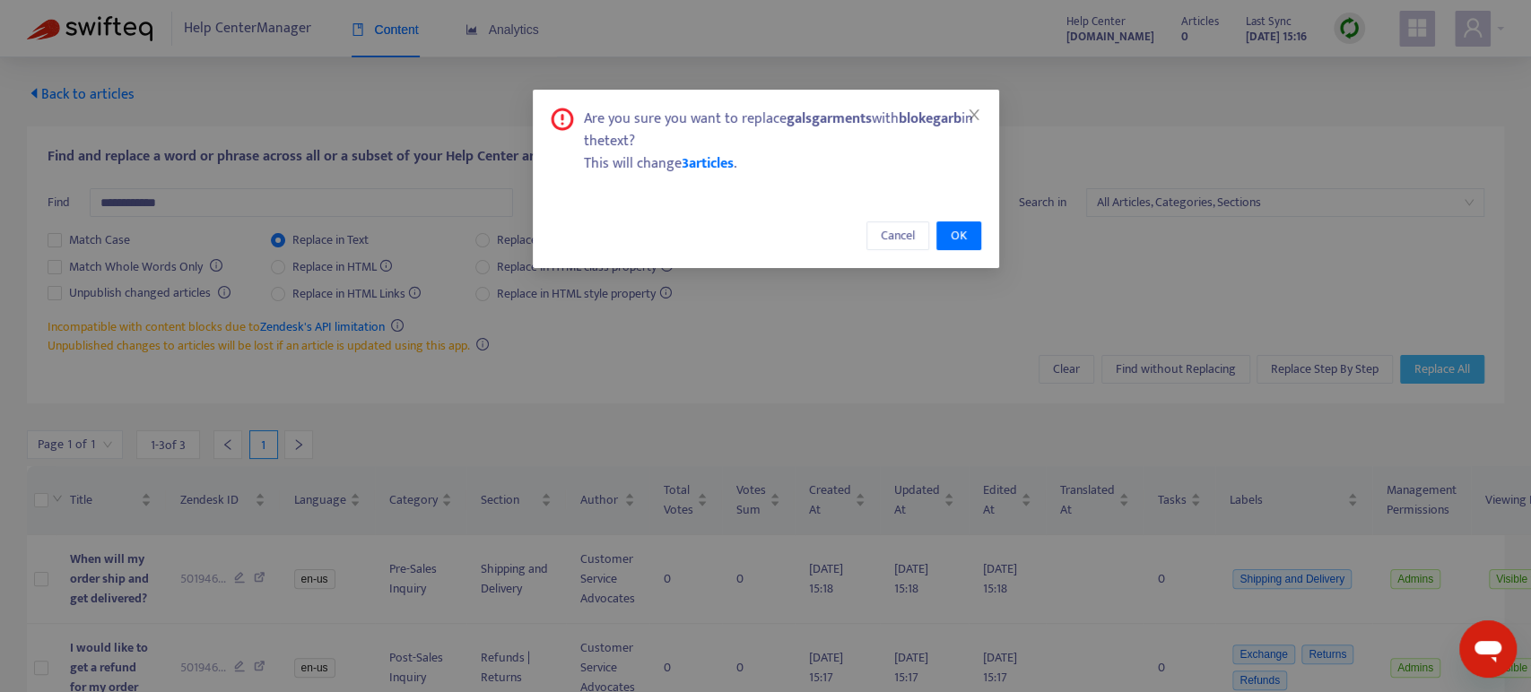 This screenshot has width=1531, height=692. I want to click on b: blokegarb, so click(930, 118).